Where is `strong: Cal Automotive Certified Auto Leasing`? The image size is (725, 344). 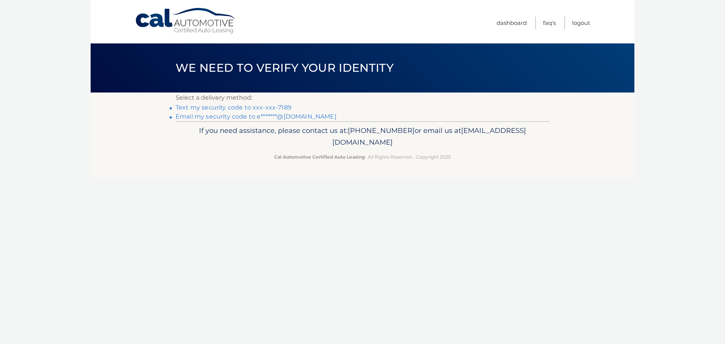 strong: Cal Automotive Certified Auto Leasing is located at coordinates (320, 157).